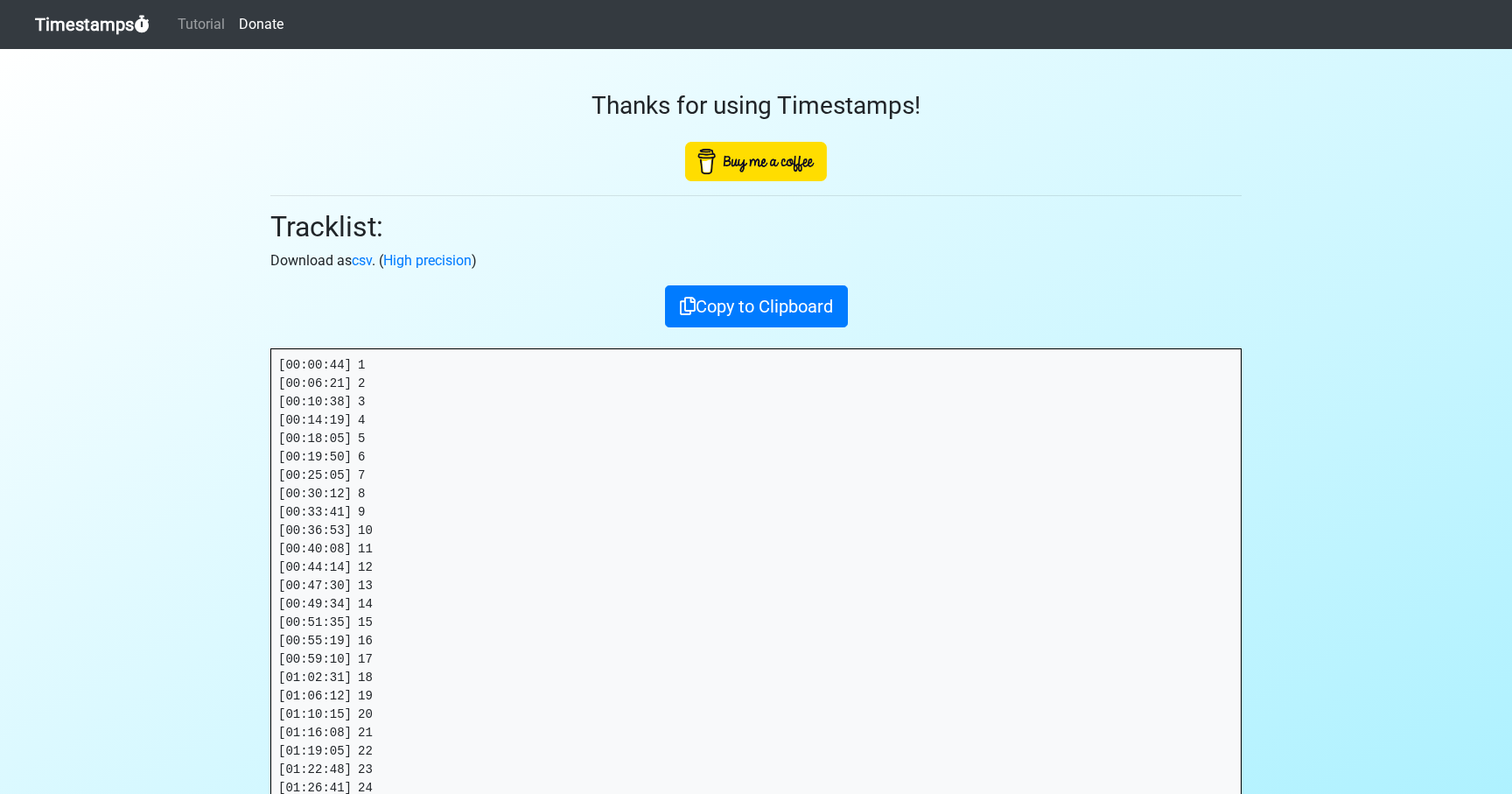 This screenshot has width=1512, height=794. What do you see at coordinates (261, 25) in the screenshot?
I see `a: Donate` at bounding box center [261, 25].